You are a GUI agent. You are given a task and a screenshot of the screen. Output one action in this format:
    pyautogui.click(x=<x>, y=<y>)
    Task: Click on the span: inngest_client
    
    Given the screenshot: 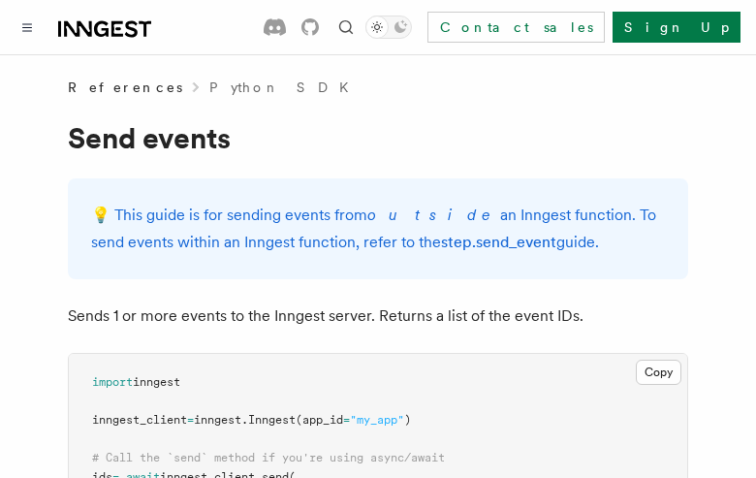 What is the action you would take?
    pyautogui.click(x=140, y=420)
    